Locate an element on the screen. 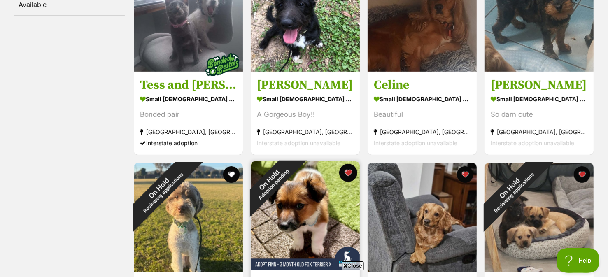 This screenshot has height=277, width=608. span: Adoption pending is located at coordinates (274, 184).